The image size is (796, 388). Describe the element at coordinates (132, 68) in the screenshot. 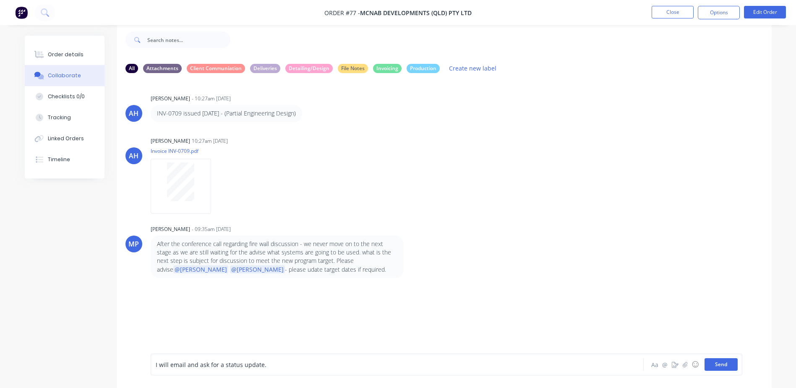

I see `div: All` at that location.